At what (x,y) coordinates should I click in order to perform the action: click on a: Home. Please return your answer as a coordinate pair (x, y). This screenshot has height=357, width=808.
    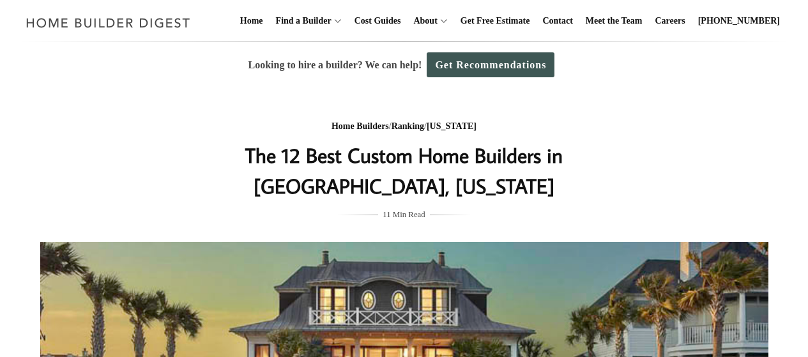
    Looking at the image, I should click on (252, 21).